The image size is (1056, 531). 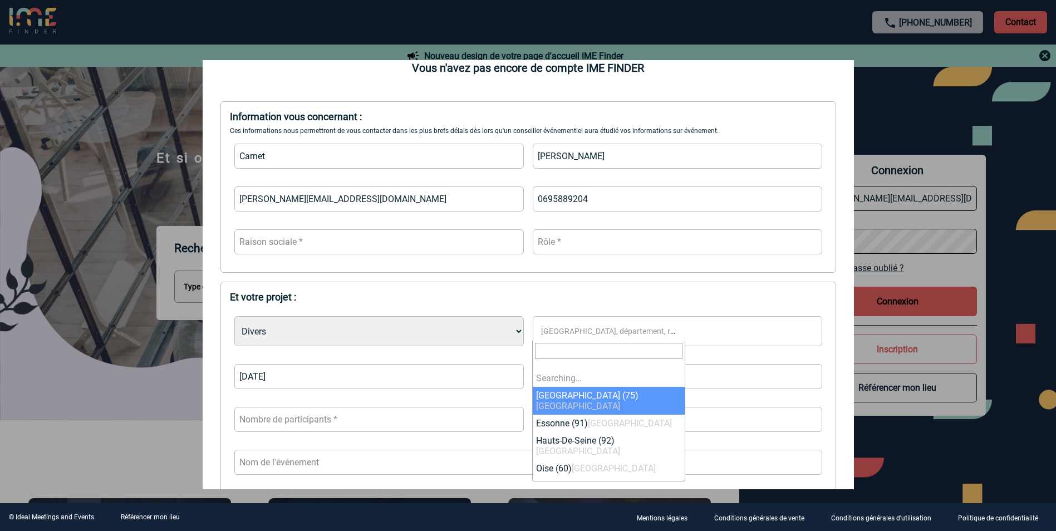 I want to click on input: Rôle *, so click(x=677, y=241).